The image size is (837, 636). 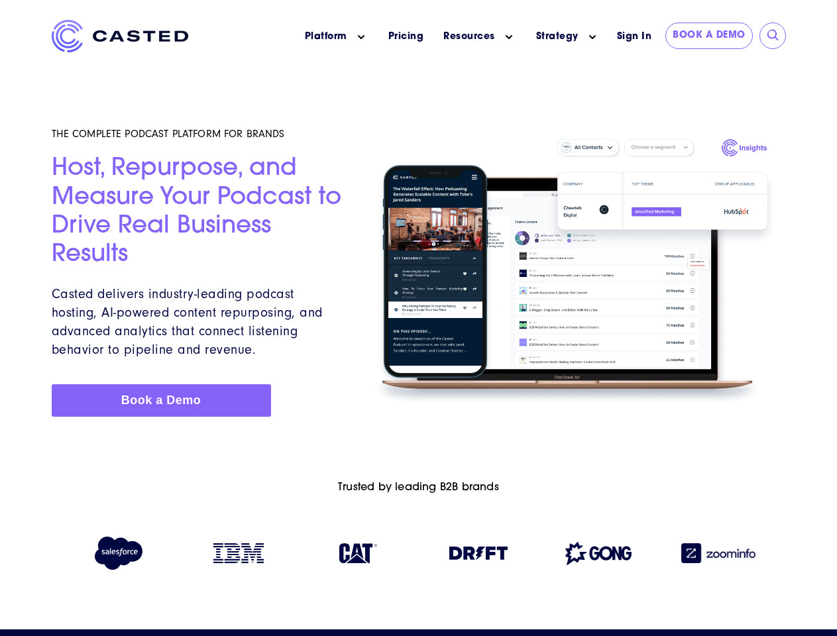 What do you see at coordinates (558, 36) in the screenshot?
I see `a: Strategy` at bounding box center [558, 36].